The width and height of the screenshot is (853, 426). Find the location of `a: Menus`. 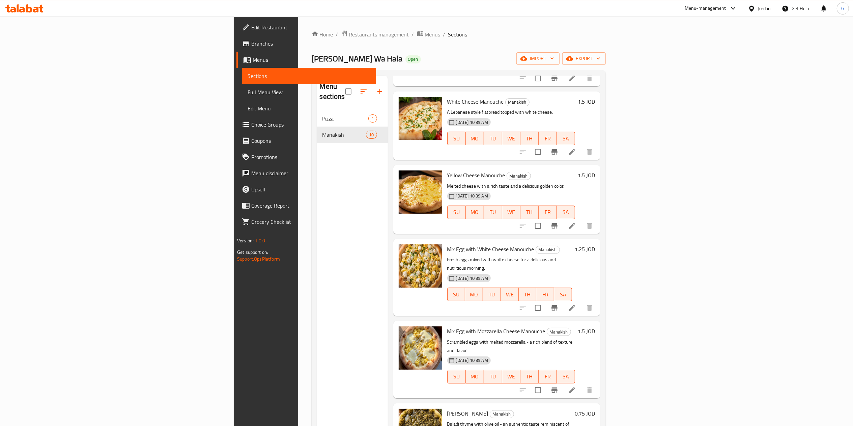

a: Menus is located at coordinates (429, 34).